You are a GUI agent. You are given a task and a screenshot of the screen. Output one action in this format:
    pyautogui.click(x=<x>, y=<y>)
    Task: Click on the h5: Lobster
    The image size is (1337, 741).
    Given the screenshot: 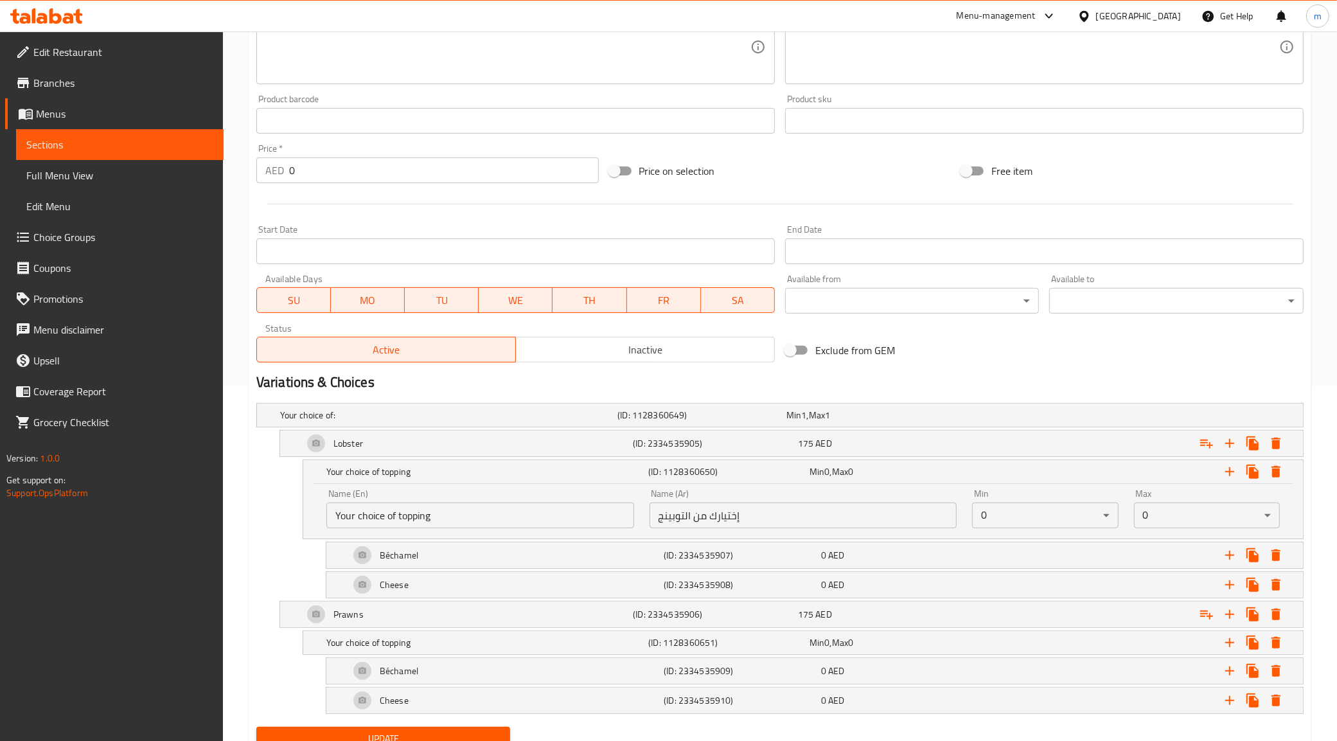 What is the action you would take?
    pyautogui.click(x=348, y=443)
    